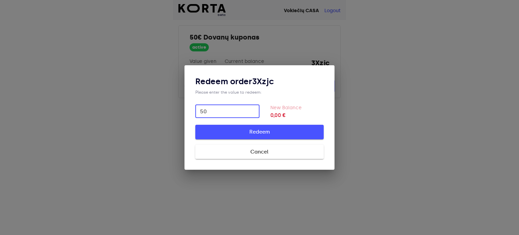 This screenshot has height=235, width=519. Describe the element at coordinates (286, 107) in the screenshot. I see `label: New Balance` at that location.